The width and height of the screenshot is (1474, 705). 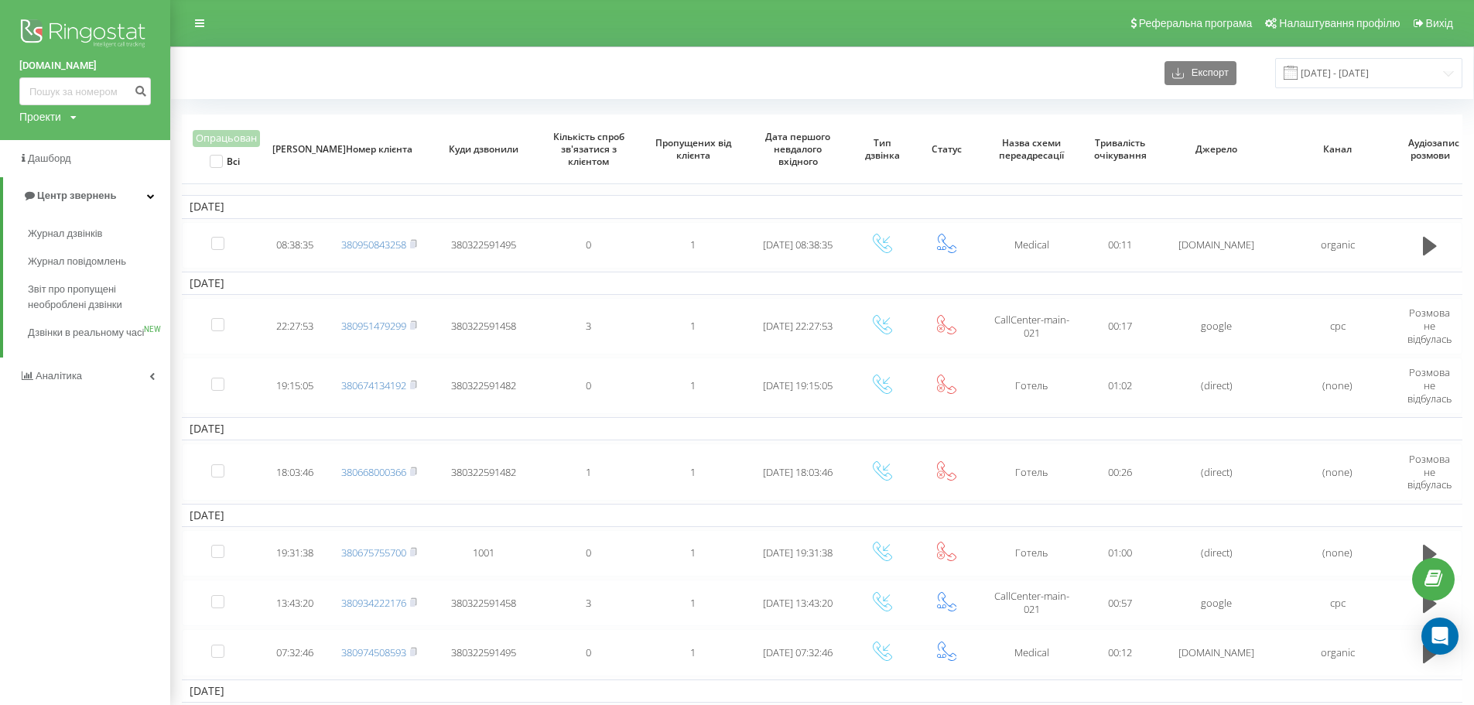 I want to click on a: Журнал дзвінків, so click(x=99, y=234).